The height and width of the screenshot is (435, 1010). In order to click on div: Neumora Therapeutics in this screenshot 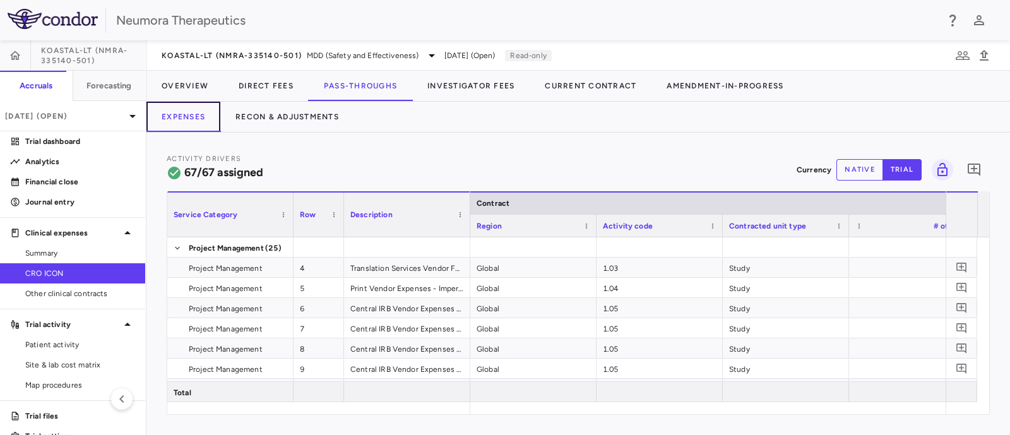, I will do `click(526, 20)`.